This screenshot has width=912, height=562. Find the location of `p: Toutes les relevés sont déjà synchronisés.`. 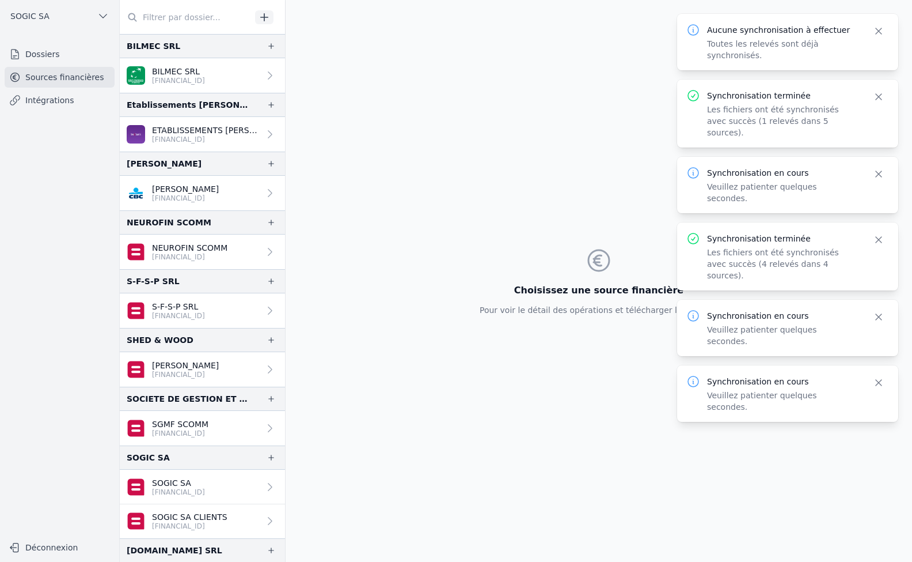

p: Toutes les relevés sont déjà synchronisés. is located at coordinates (783, 50).